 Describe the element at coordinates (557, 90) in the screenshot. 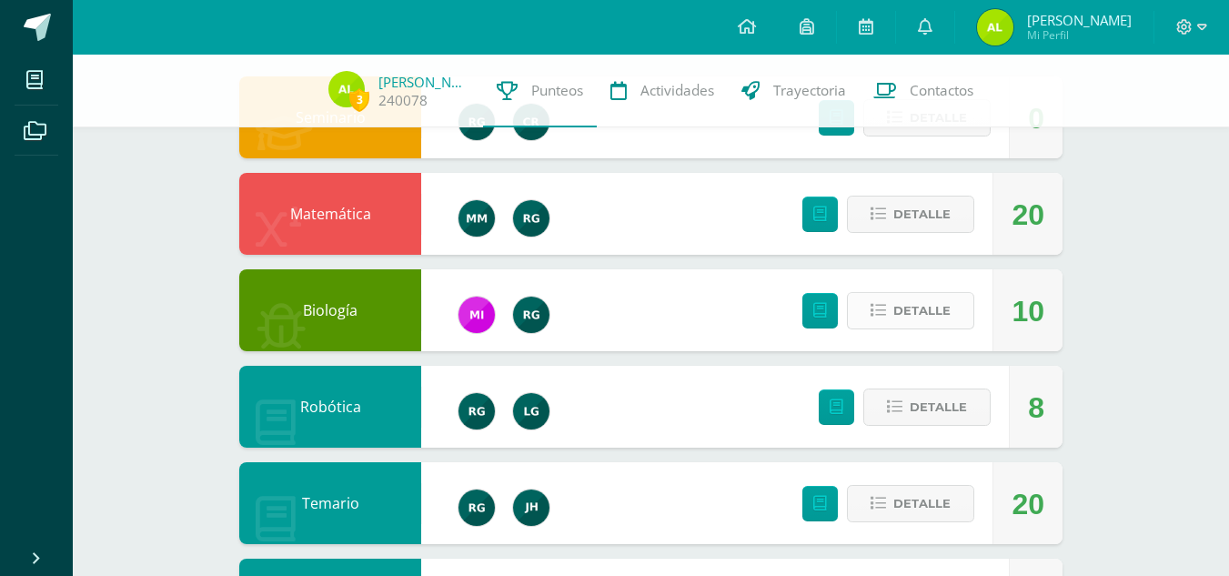

I see `span: Punteos` at that location.